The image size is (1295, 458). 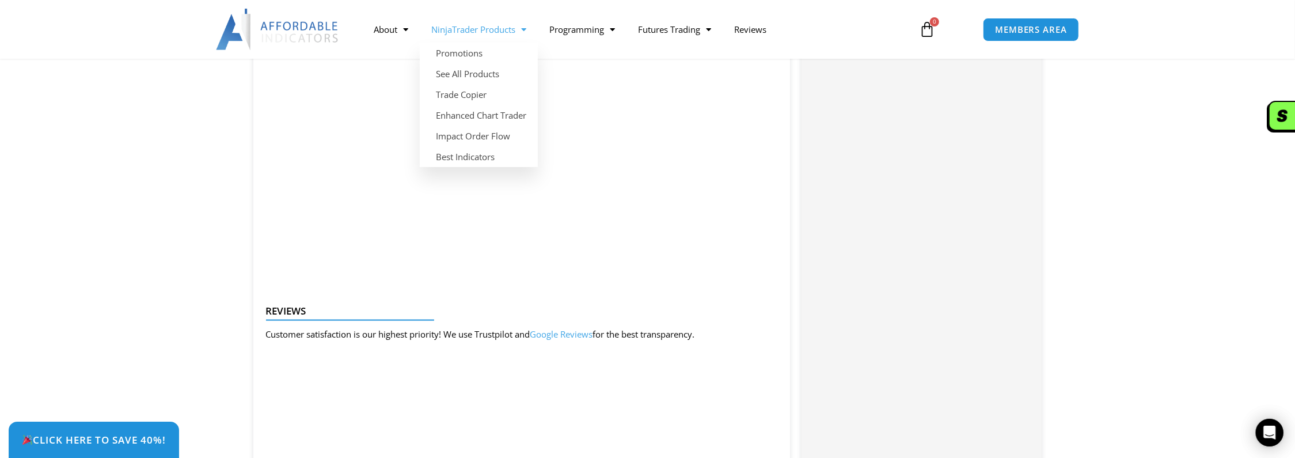 I want to click on a: 🎉Click Here to save 40%!, so click(x=94, y=439).